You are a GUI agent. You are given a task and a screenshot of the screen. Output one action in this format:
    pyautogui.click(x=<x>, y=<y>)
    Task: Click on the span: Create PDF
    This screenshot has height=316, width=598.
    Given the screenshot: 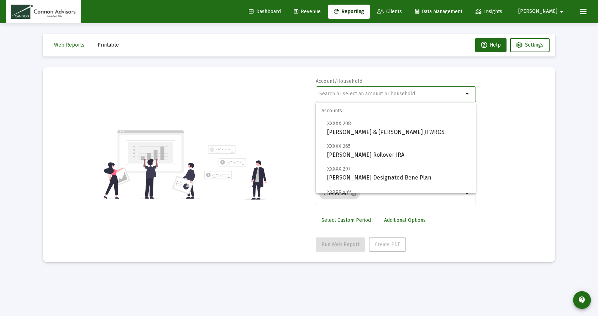 What is the action you would take?
    pyautogui.click(x=387, y=245)
    